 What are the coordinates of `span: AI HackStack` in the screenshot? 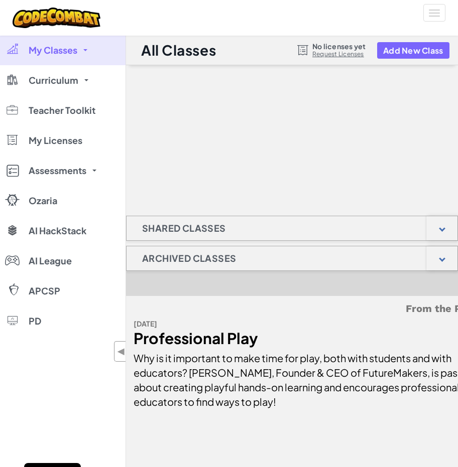 It's located at (57, 231).